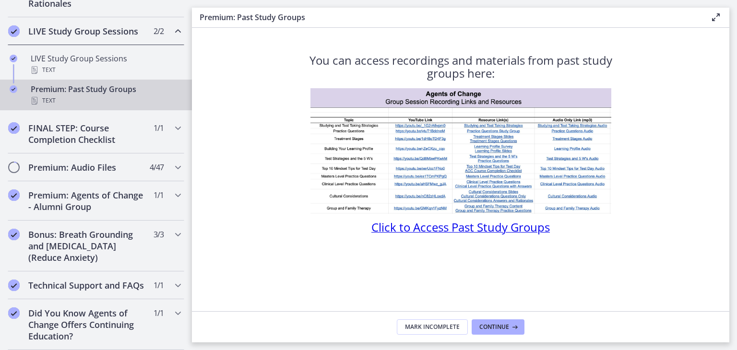 The image size is (737, 350). Describe the element at coordinates (432, 327) in the screenshot. I see `button: Mark Incomplete` at that location.